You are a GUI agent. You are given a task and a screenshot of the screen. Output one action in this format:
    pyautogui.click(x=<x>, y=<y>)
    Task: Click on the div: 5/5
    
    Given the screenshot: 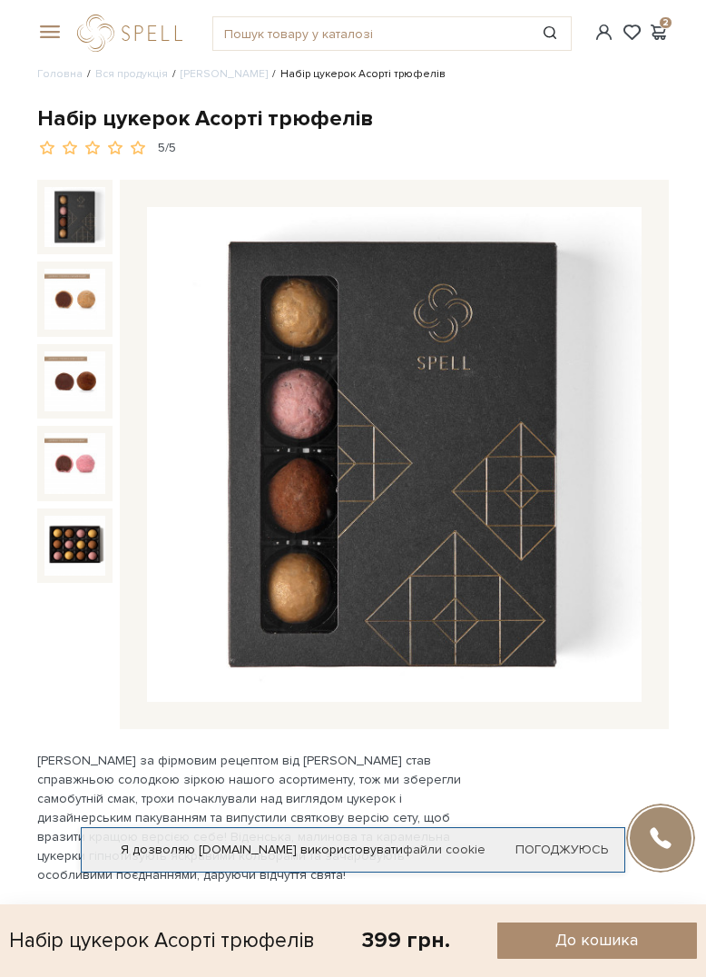 What is the action you would take?
    pyautogui.click(x=167, y=148)
    